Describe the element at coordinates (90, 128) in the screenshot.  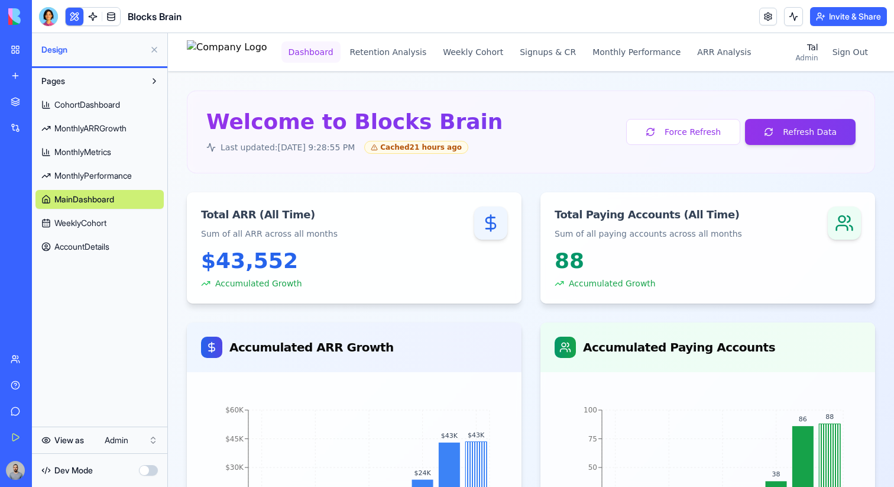
I see `span: MonthlyARRGrowth` at that location.